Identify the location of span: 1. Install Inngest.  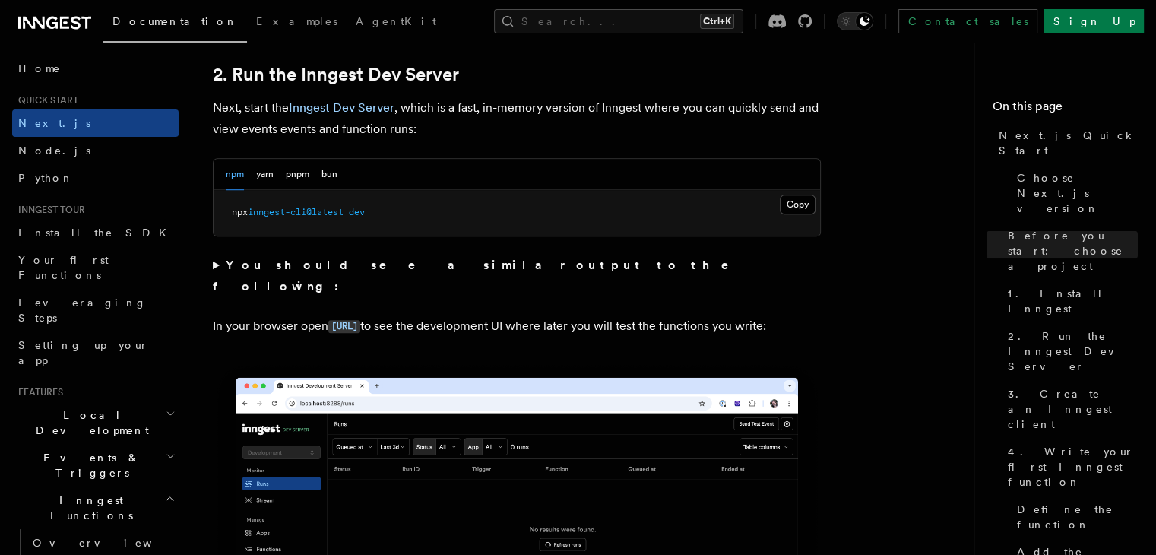
(1072, 301).